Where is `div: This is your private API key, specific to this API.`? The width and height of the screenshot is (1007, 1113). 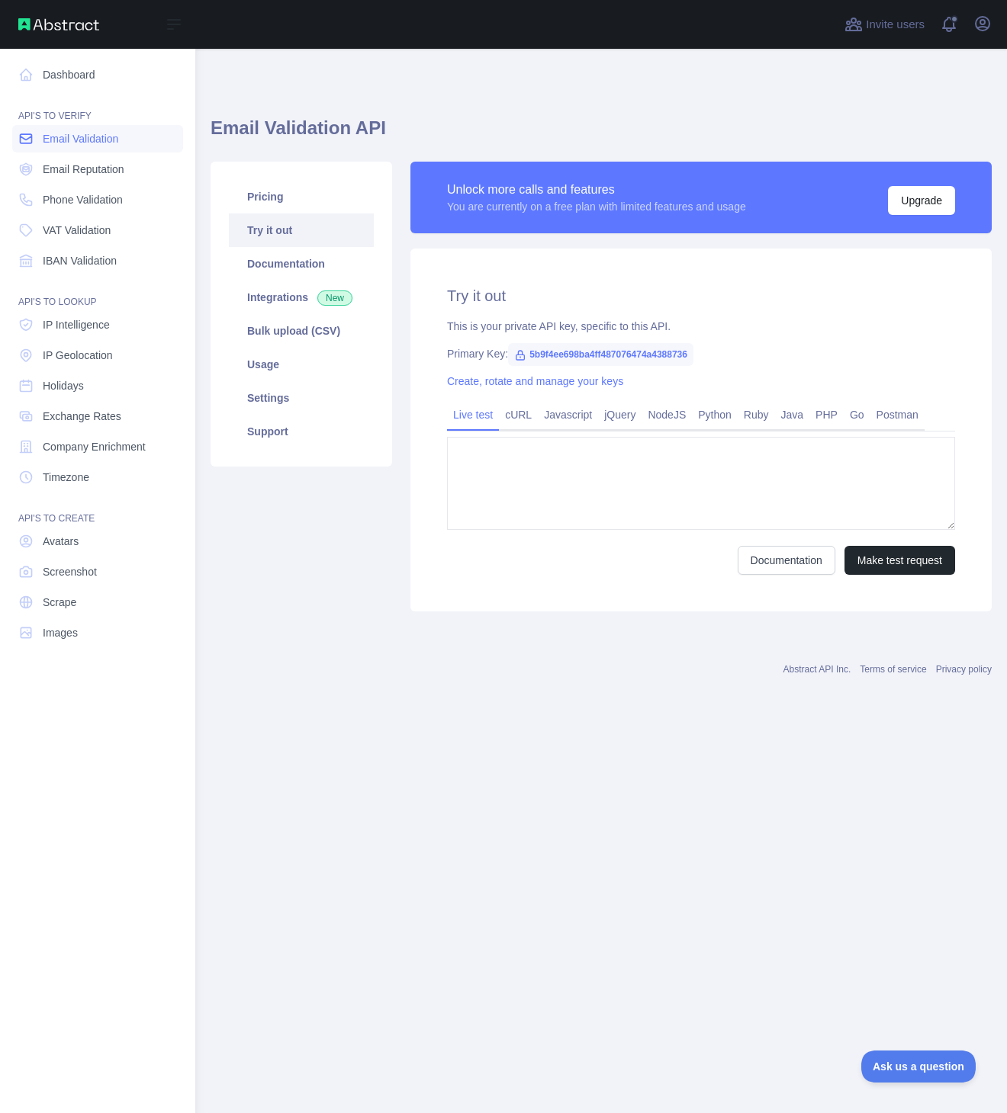
div: This is your private API key, specific to this API. is located at coordinates (701, 326).